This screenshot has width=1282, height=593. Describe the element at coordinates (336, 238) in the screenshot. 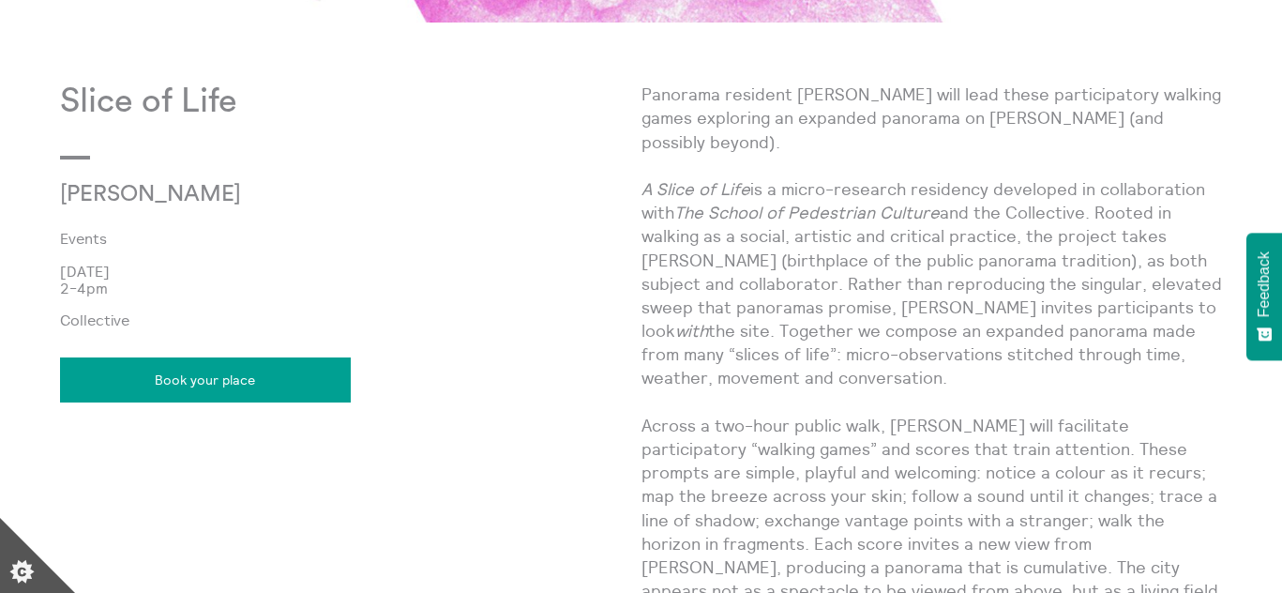

I see `a: Events` at that location.